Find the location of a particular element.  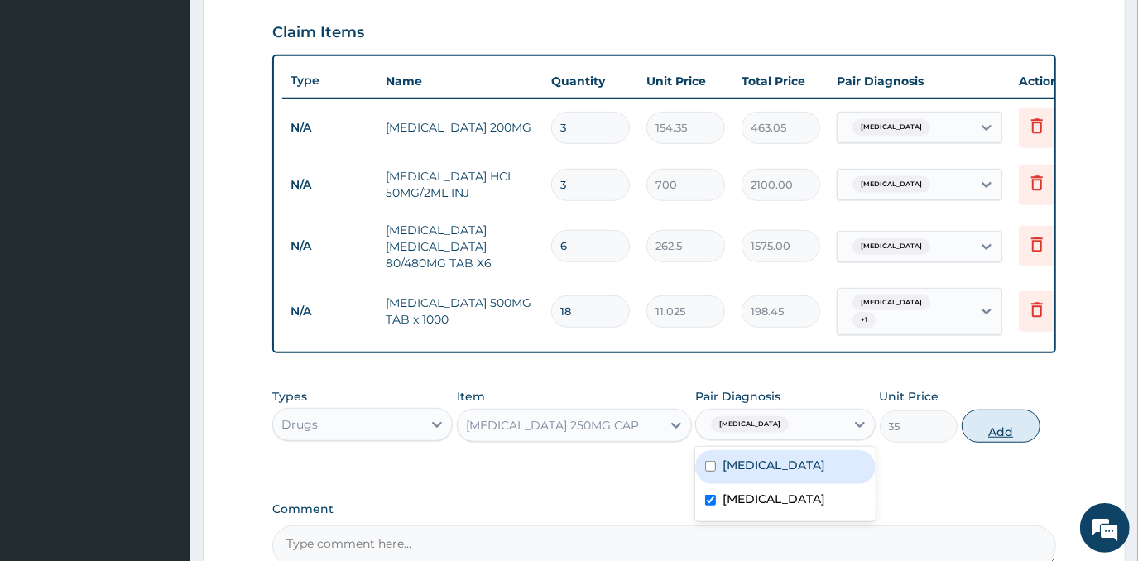

th: Name is located at coordinates (460, 81).